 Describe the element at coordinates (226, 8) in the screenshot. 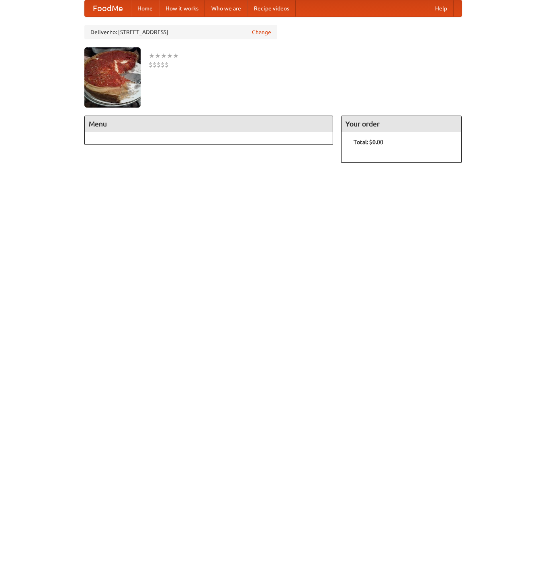

I see `a: Who we are` at that location.